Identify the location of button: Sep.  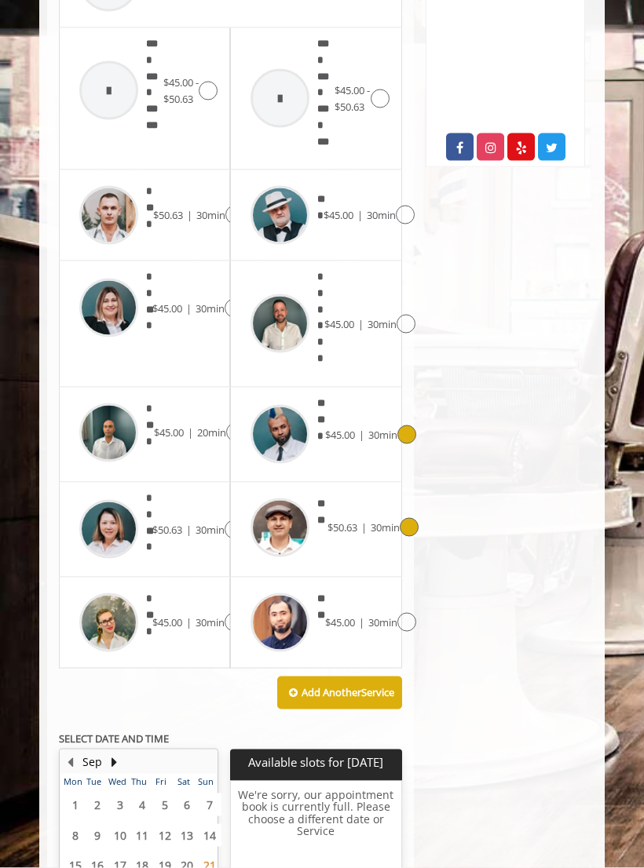
(92, 762).